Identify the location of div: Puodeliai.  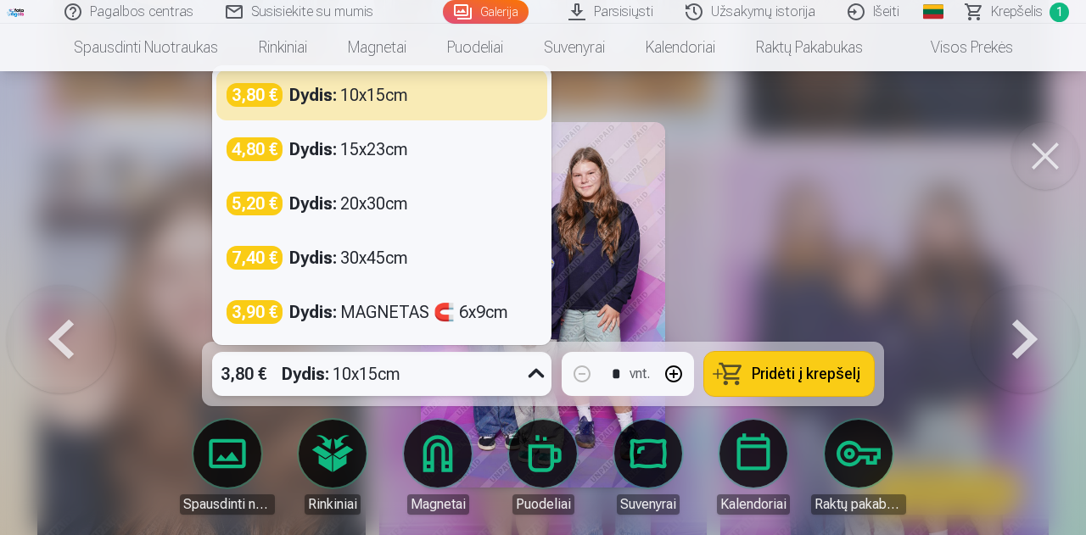
(543, 505).